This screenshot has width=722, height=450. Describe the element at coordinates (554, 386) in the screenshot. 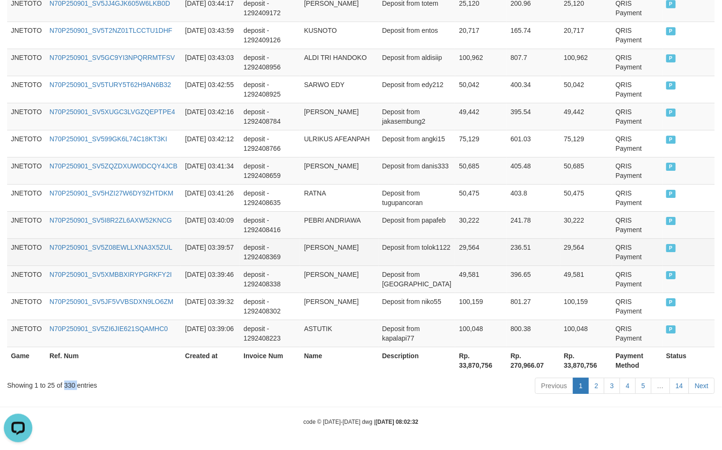

I see `a: Previous` at that location.